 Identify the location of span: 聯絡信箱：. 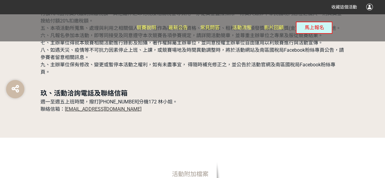
(91, 109).